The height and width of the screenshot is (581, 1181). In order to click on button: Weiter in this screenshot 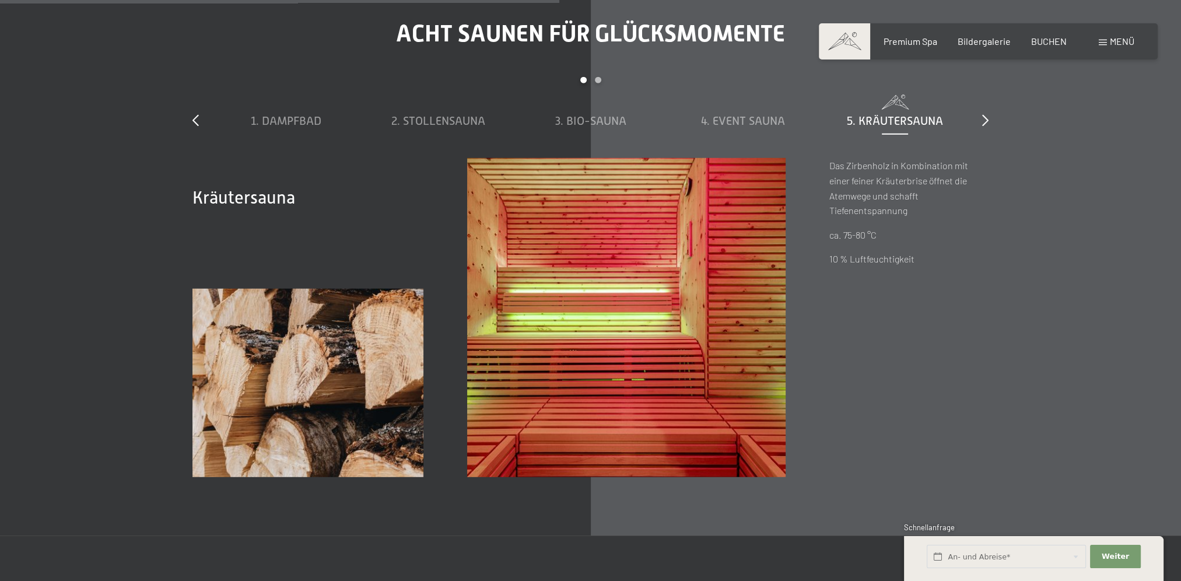, I will do `click(1115, 556)`.